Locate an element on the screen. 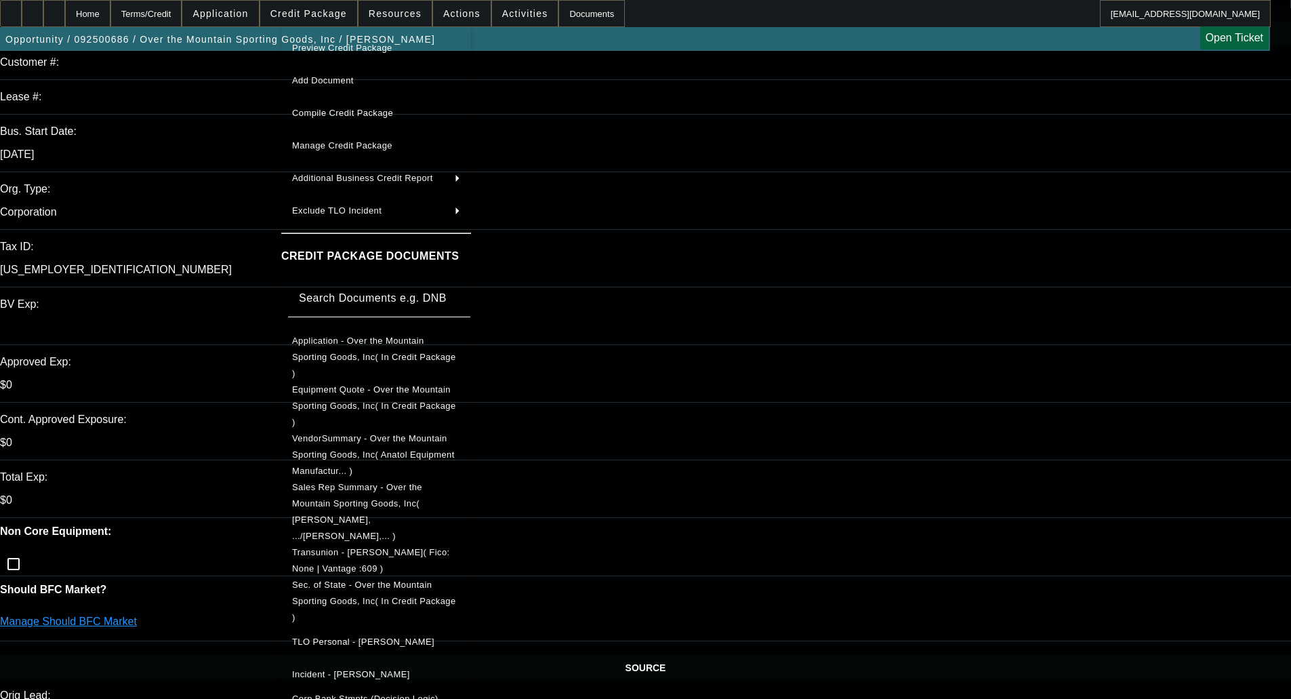 The image size is (1291, 699). span: Exclude TLO Incident is located at coordinates (337, 210).